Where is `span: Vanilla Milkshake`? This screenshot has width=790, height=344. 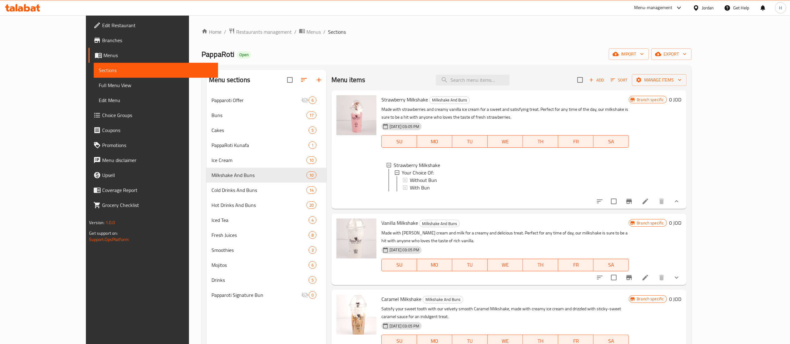 span: Vanilla Milkshake is located at coordinates (399, 223).